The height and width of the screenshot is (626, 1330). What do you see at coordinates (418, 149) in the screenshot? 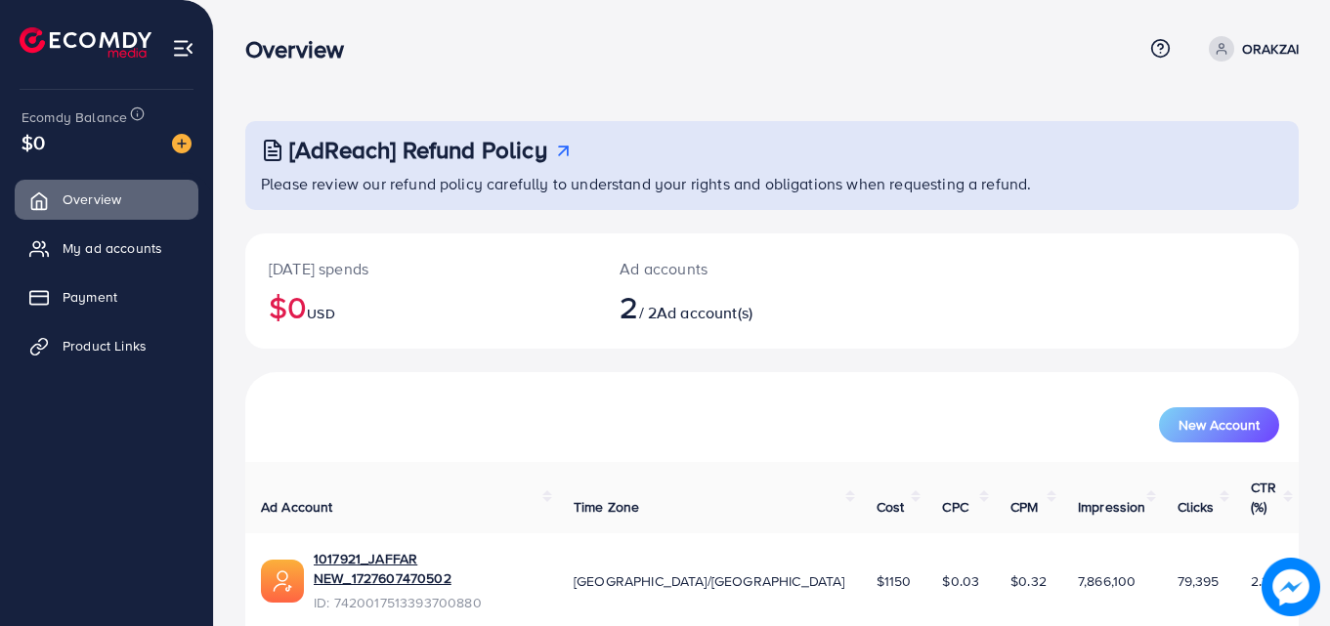
I see `h3: [AdReach] Refund Policy` at bounding box center [418, 149].